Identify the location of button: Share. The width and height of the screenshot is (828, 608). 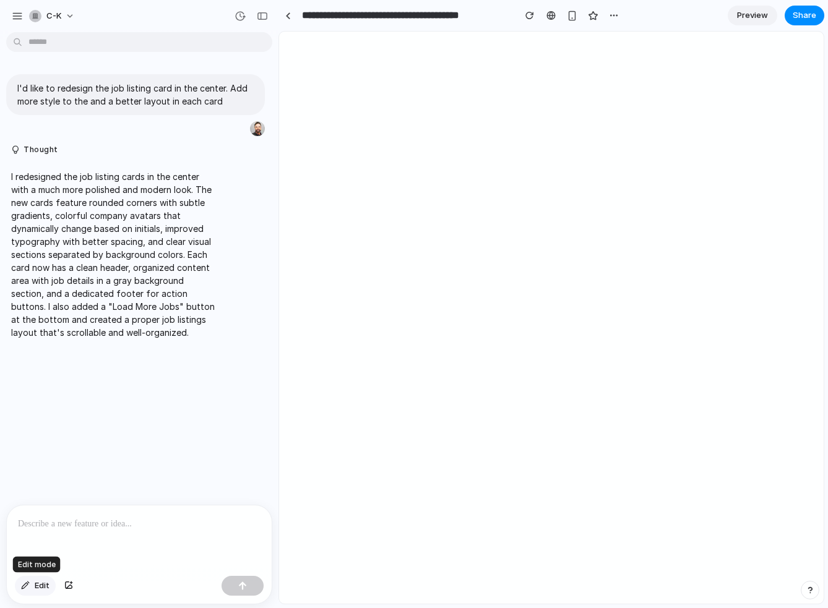
(804, 15).